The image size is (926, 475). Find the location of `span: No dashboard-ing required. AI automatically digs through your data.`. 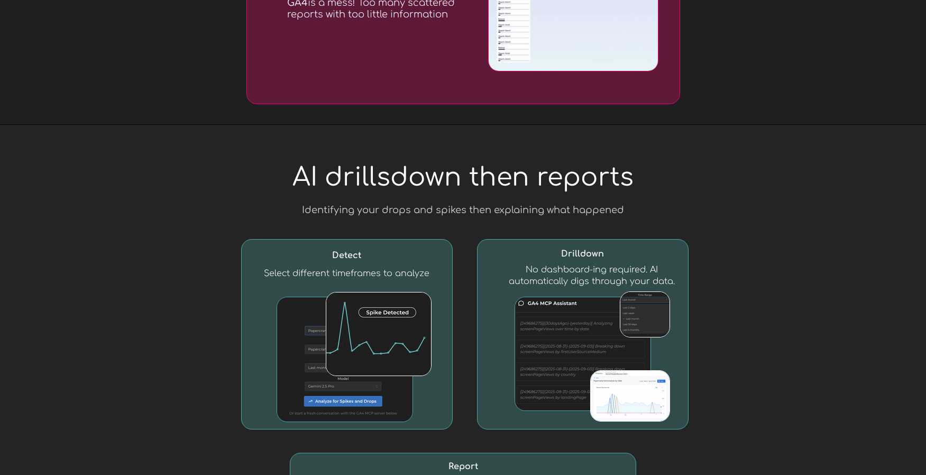

span: No dashboard-ing required. AI automatically digs through your data. is located at coordinates (592, 276).